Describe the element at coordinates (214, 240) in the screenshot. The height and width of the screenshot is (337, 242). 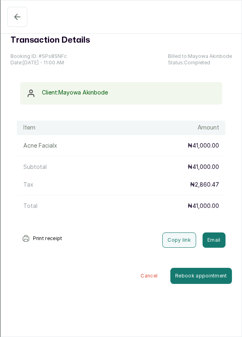
I see `button: Email` at that location.